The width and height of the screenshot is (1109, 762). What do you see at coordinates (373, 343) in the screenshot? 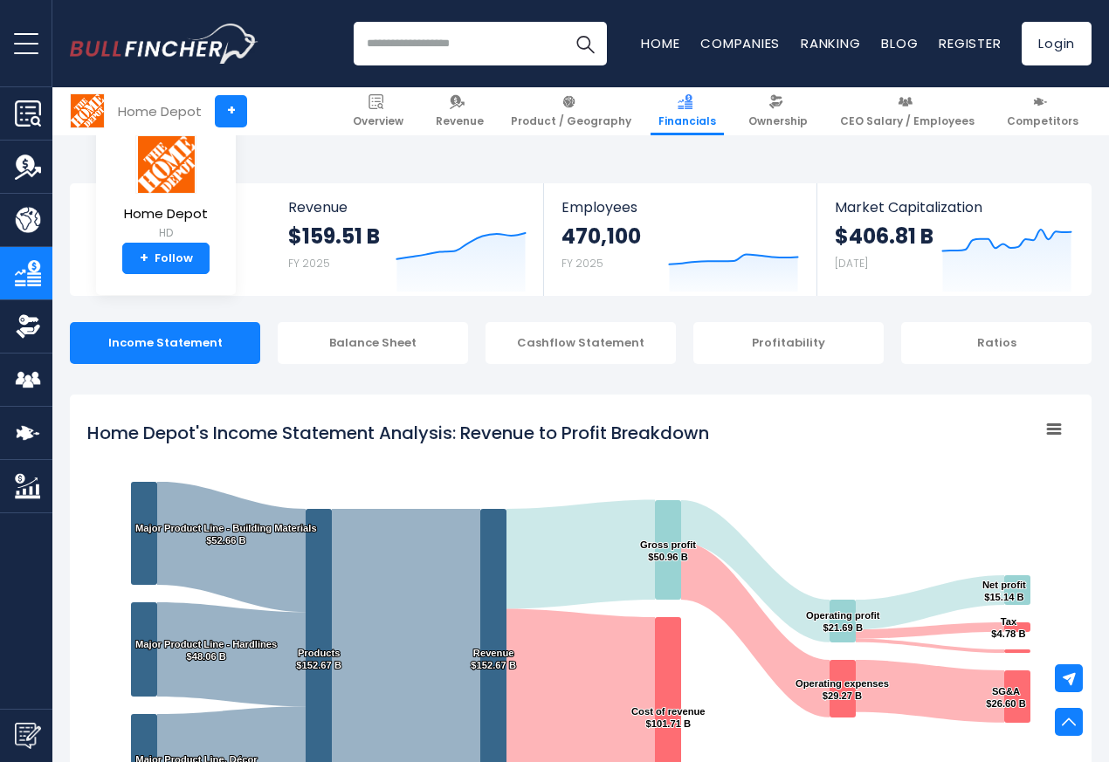
I see `div: Balance Sheet` at bounding box center [373, 343].